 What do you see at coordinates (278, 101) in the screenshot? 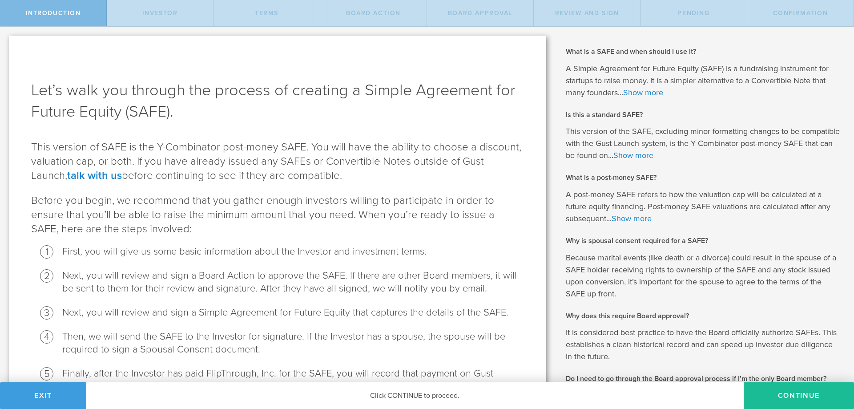
I see `h1: Let’s walk you through the process of creating a Simple Agreement for Future Equity (SAFE).` at bounding box center [278, 101].